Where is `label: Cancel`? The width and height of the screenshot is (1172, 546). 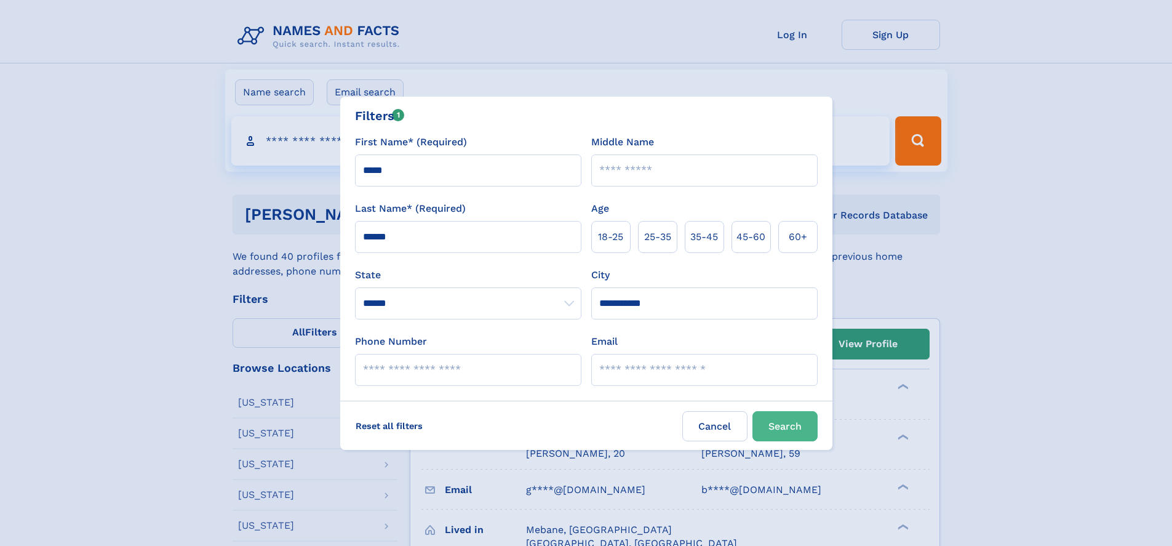 label: Cancel is located at coordinates (715, 426).